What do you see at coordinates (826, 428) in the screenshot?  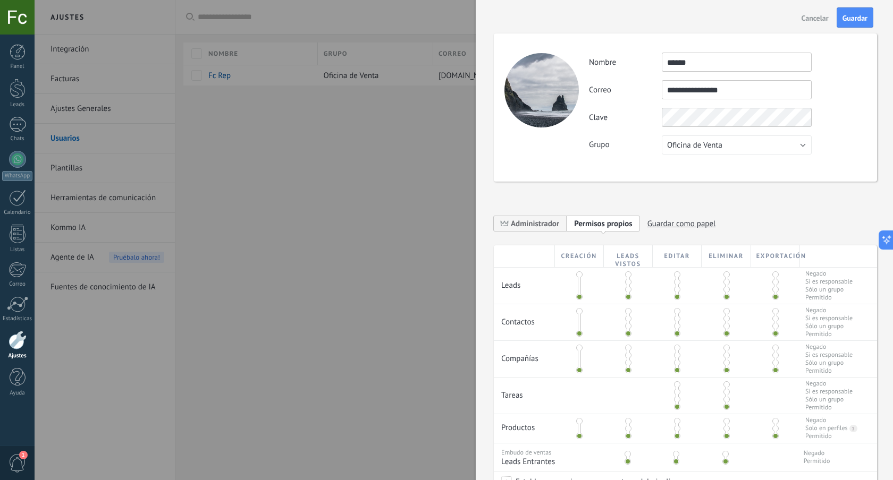 I see `div: Solo en perfiles` at bounding box center [826, 428].